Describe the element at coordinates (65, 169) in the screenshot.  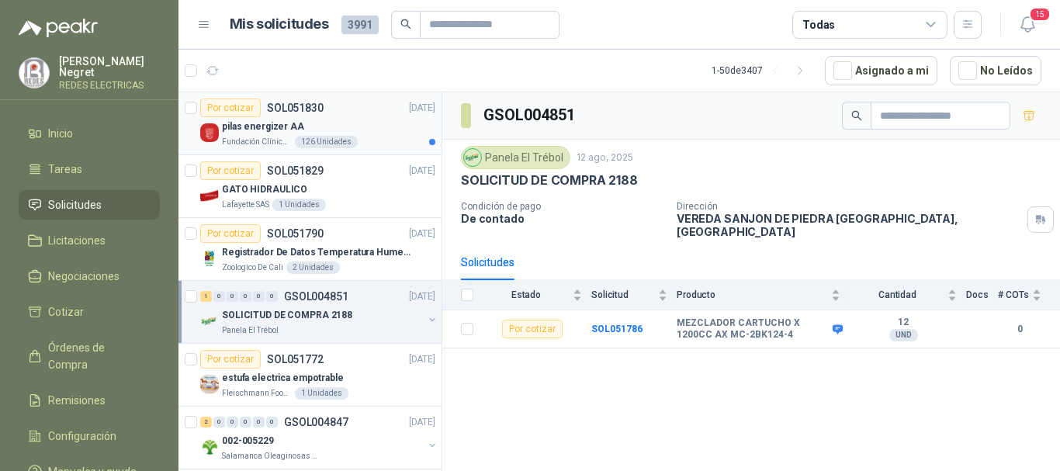
I see `span: Tareas` at that location.